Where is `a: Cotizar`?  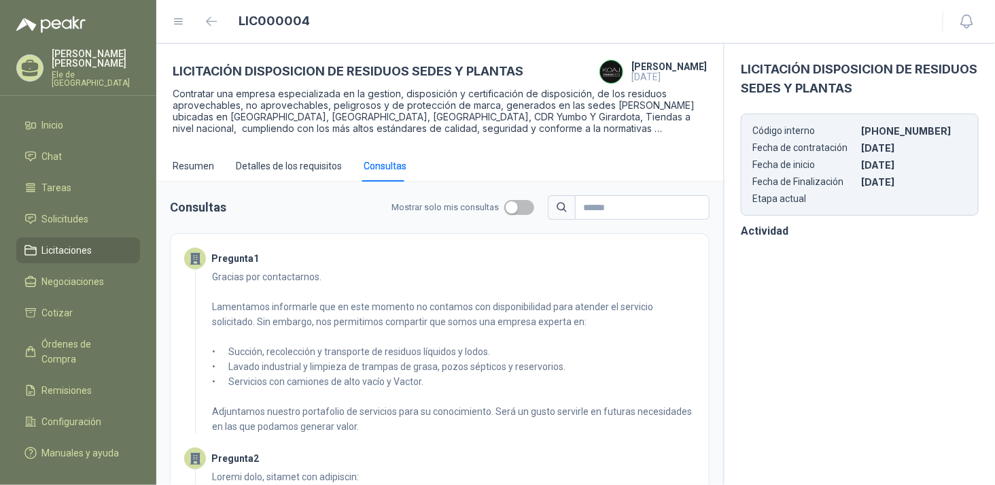
a: Cotizar is located at coordinates (78, 313).